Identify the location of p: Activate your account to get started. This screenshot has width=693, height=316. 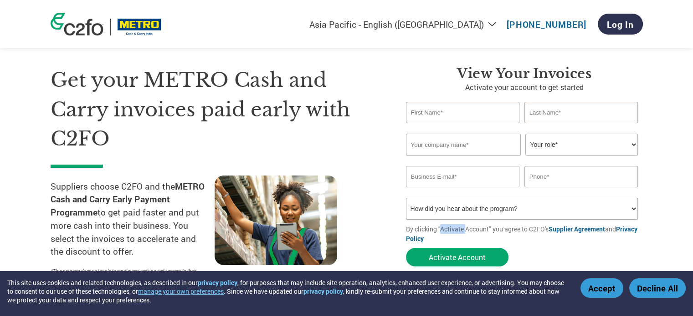
(524, 87).